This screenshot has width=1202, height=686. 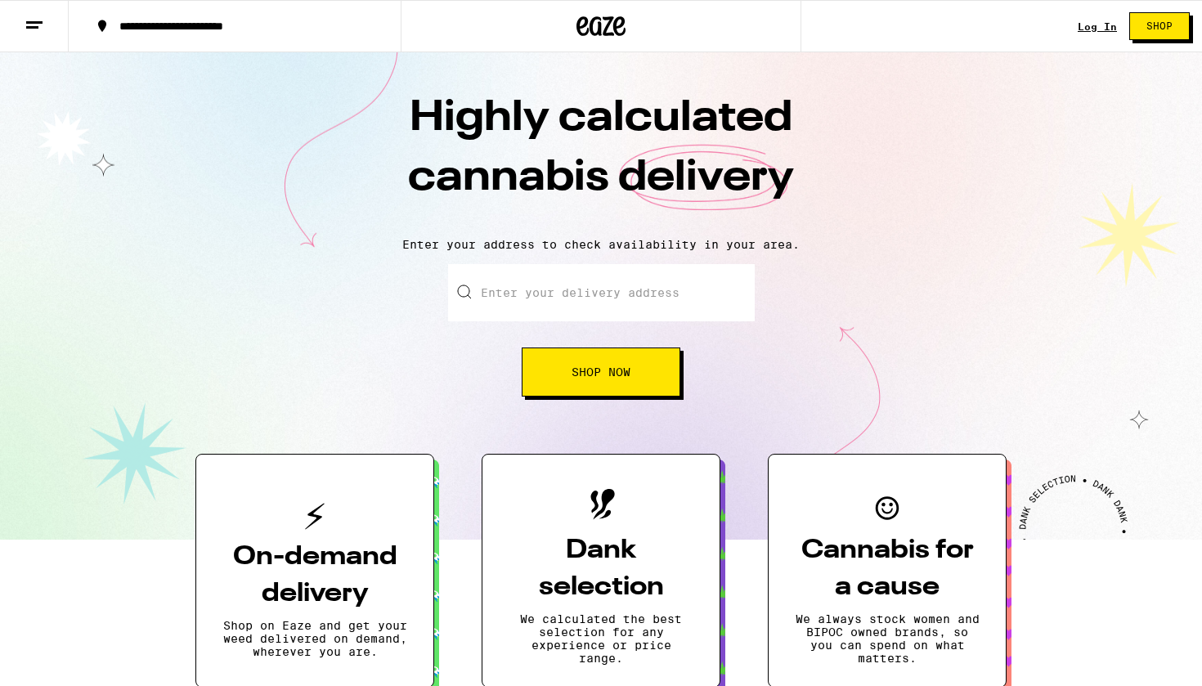 What do you see at coordinates (601, 569) in the screenshot?
I see `h3: Dank selection` at bounding box center [601, 569].